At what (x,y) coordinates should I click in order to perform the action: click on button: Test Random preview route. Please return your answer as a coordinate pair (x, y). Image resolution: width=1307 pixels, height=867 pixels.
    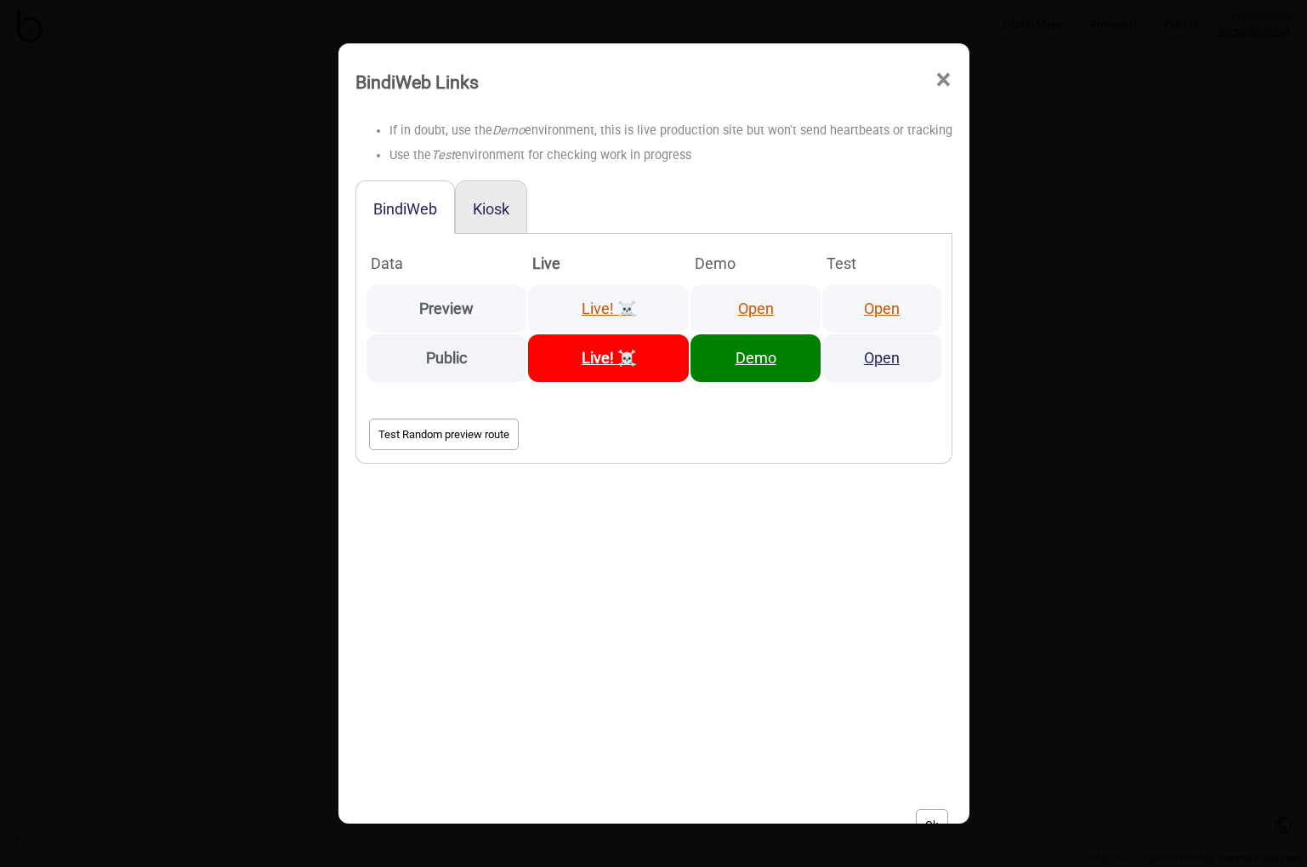
    Looking at the image, I should click on (444, 434).